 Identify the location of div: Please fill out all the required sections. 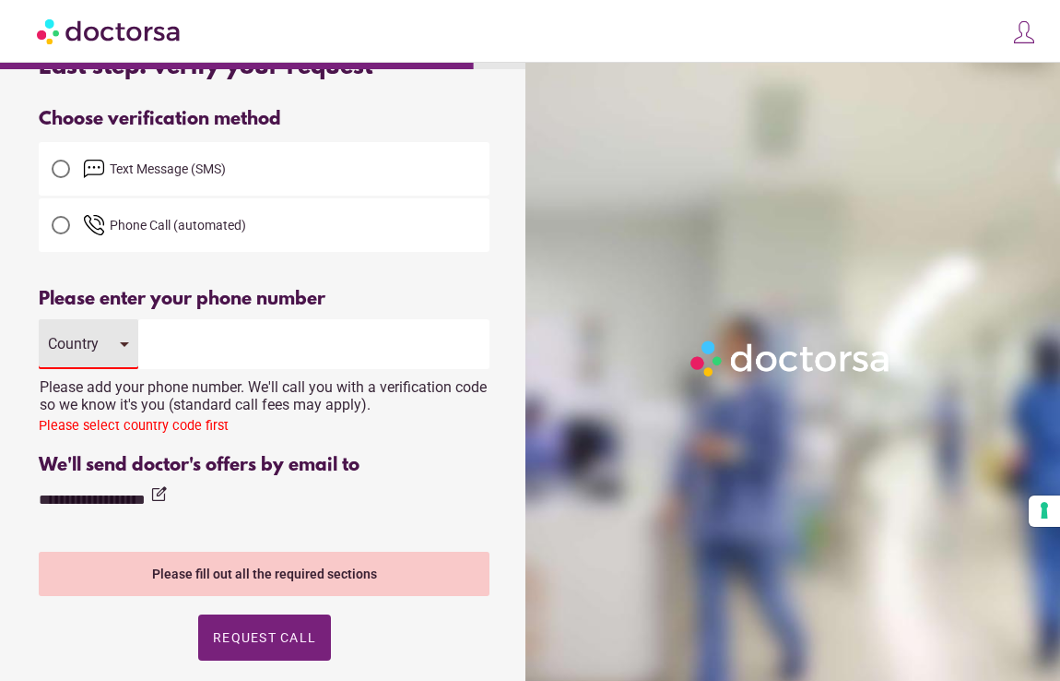
(264, 574).